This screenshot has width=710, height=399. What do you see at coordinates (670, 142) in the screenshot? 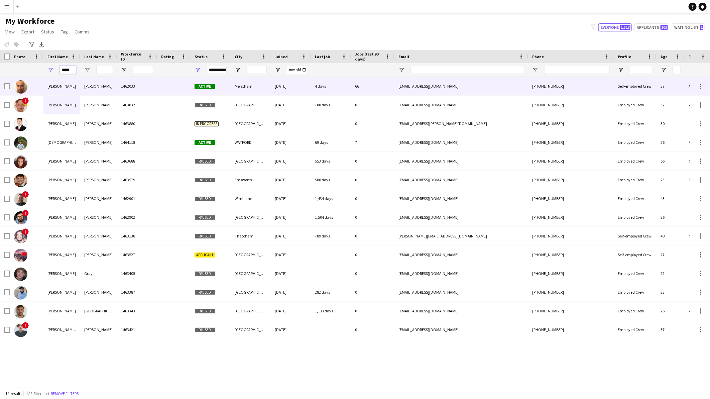
I see `div: 26` at bounding box center [670, 142].